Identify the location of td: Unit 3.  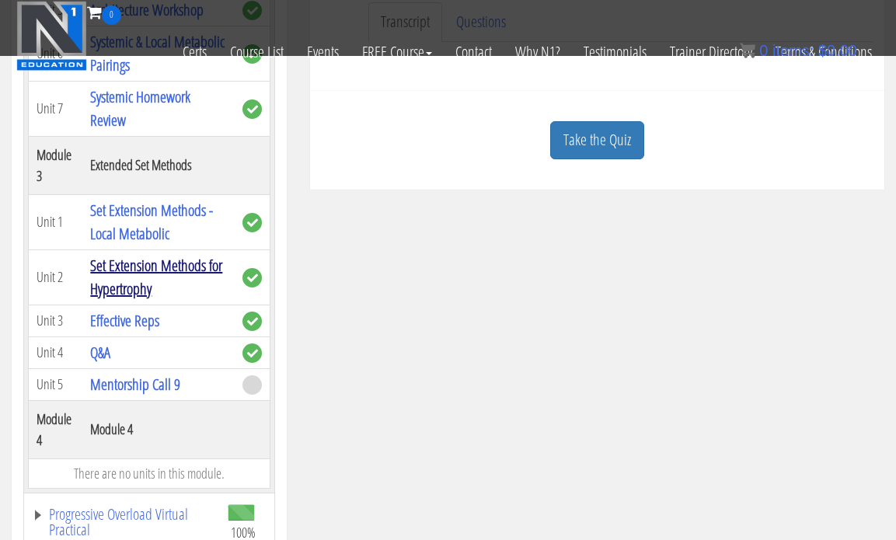
(56, 320).